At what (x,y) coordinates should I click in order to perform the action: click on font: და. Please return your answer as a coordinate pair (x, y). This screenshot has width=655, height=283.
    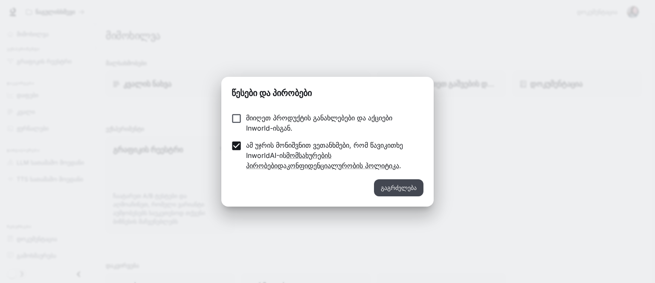
    Looking at the image, I should click on (282, 165).